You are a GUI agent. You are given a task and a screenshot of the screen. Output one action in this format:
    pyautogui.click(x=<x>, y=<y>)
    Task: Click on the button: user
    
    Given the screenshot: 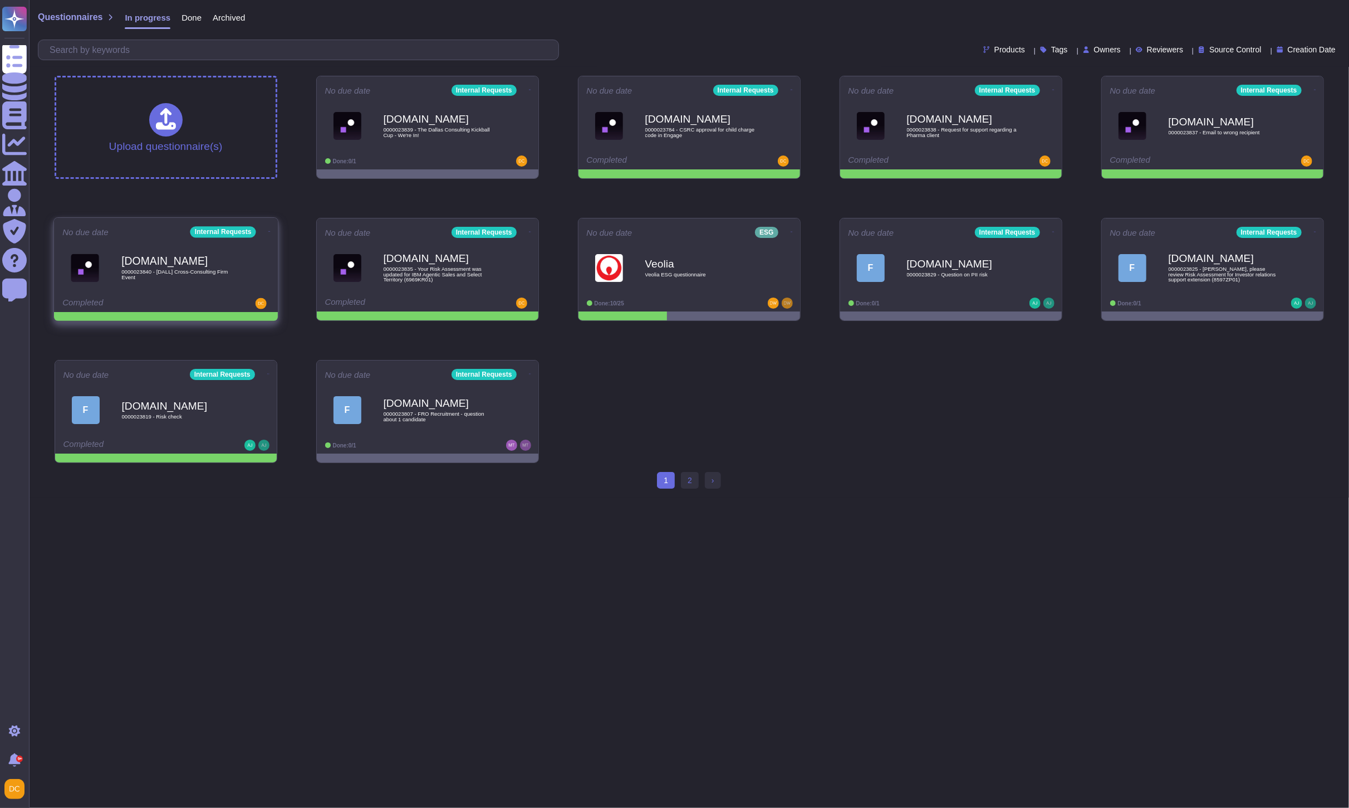 What is the action you would take?
    pyautogui.click(x=17, y=789)
    